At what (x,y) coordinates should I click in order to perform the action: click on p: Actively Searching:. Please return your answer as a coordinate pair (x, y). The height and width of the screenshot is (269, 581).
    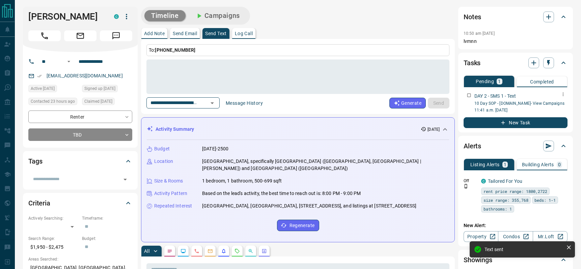
    Looking at the image, I should click on (53, 218).